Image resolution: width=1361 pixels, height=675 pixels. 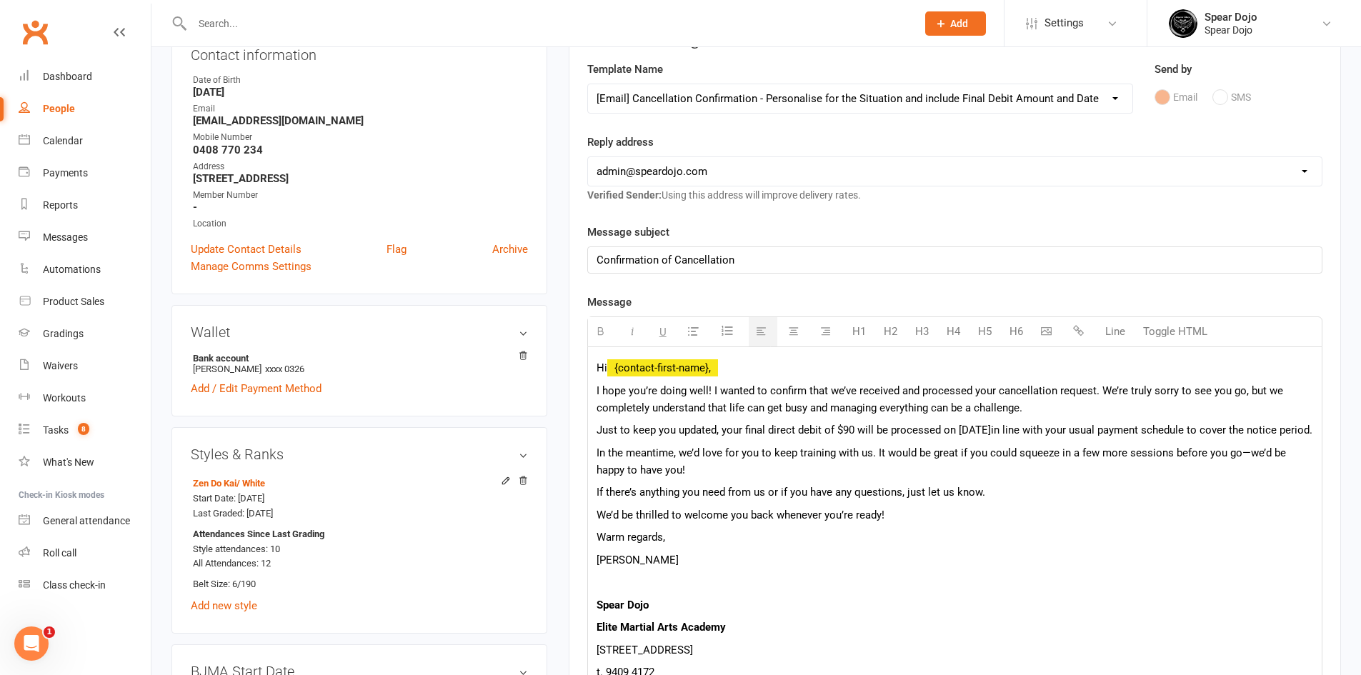 What do you see at coordinates (620, 142) in the screenshot?
I see `label: Reply address` at bounding box center [620, 142].